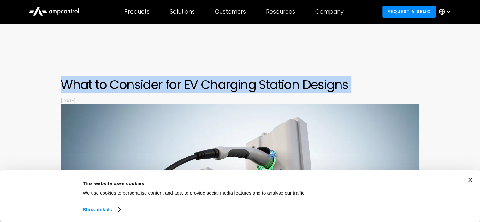  What do you see at coordinates (230, 12) in the screenshot?
I see `div: Customers` at bounding box center [230, 12].